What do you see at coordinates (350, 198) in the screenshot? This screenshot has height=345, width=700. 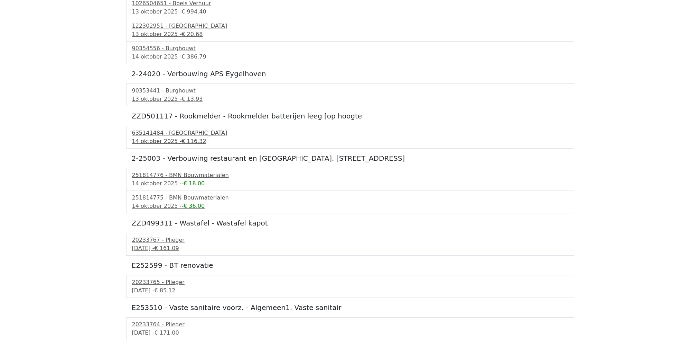 I see `div: 251814775 - BMN Bouwmaterialen` at bounding box center [350, 198].